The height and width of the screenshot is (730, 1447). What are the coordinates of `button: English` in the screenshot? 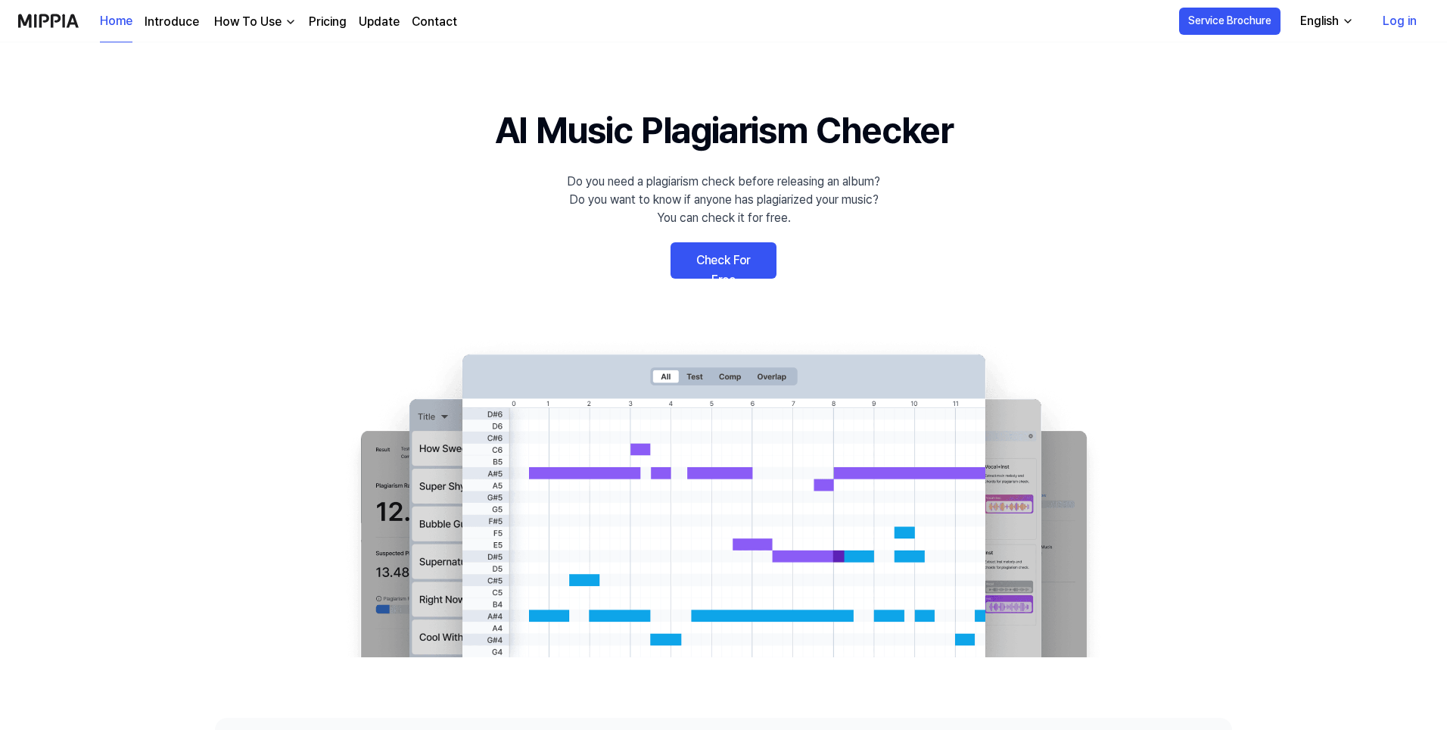 It's located at (1326, 21).